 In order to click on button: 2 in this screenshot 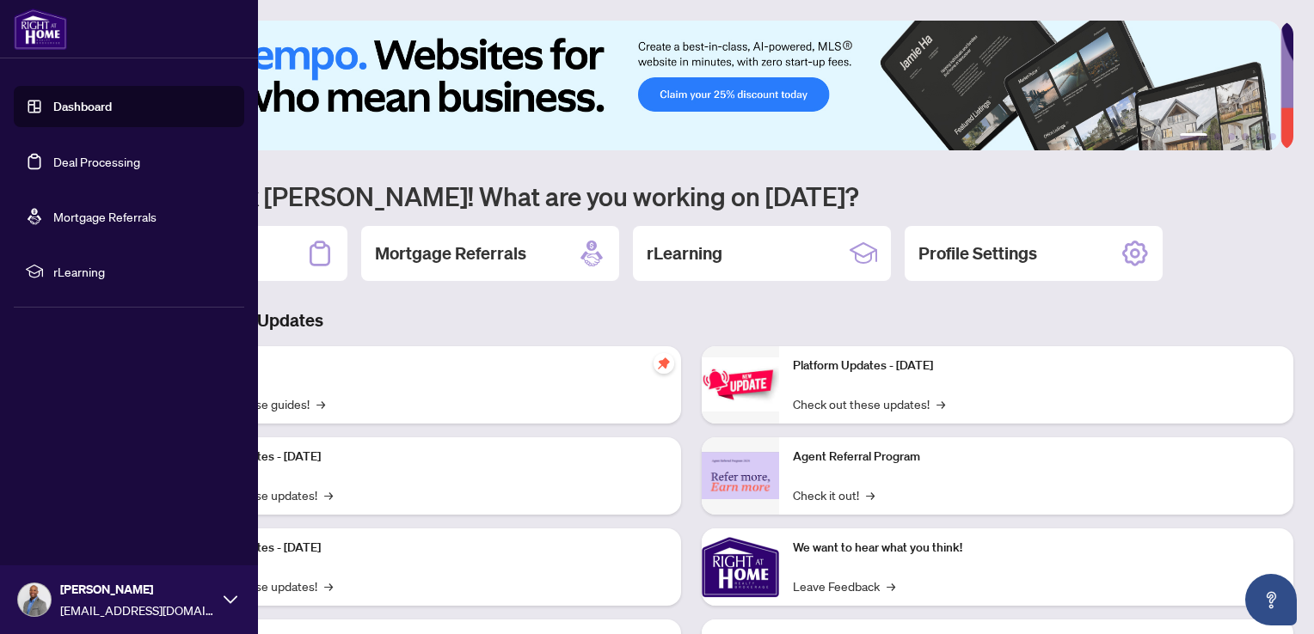, I will do `click(1217, 137)`.